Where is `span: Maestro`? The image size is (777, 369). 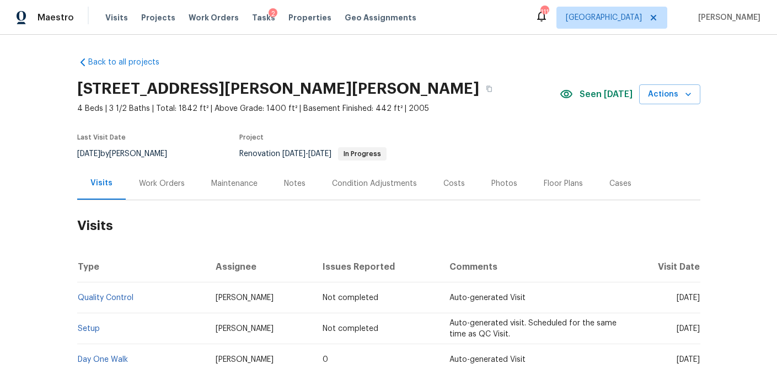
span: Maestro is located at coordinates (56, 18).